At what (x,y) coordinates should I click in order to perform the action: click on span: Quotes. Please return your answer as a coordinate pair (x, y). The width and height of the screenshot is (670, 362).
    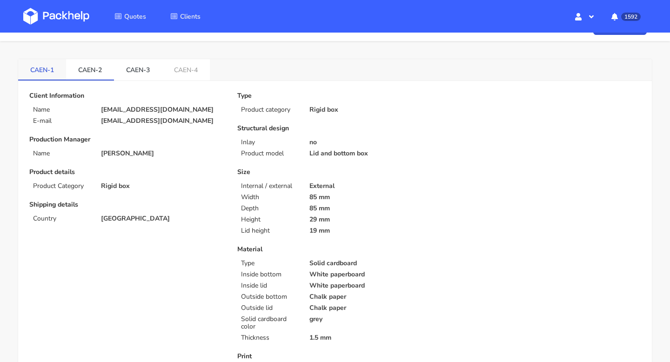
    Looking at the image, I should click on (135, 16).